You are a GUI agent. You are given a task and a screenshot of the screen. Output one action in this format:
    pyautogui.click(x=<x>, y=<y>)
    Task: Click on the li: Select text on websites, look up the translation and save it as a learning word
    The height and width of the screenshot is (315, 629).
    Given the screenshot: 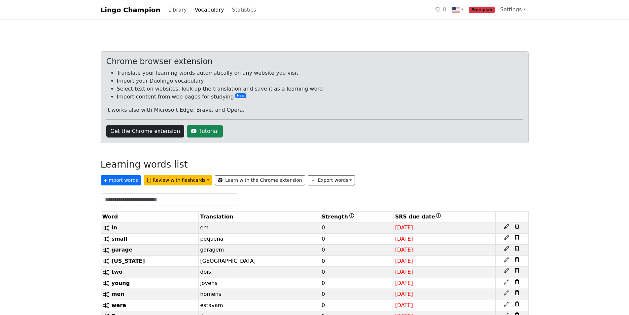 What is the action you would take?
    pyautogui.click(x=320, y=89)
    